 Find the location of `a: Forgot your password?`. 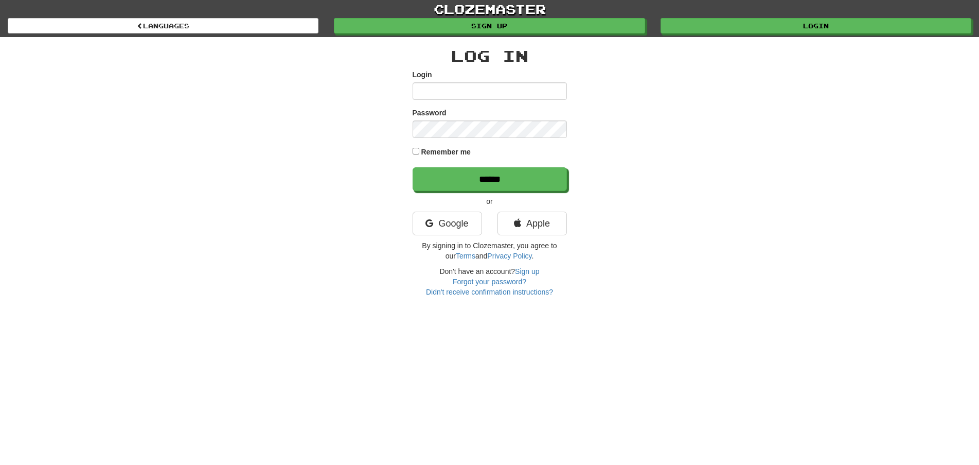

a: Forgot your password? is located at coordinates (489, 282).